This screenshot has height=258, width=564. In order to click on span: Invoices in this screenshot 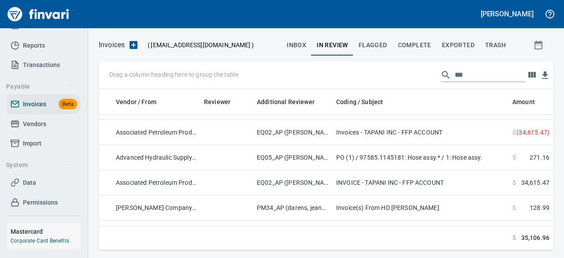, I will do `click(34, 104)`.